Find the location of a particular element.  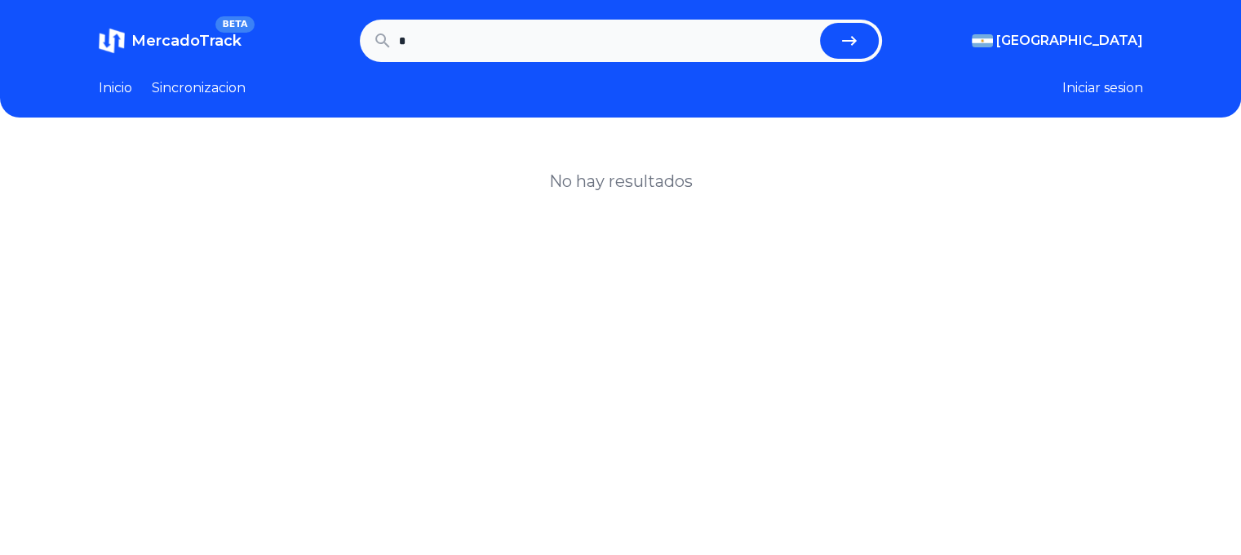

button: Iniciar sesion is located at coordinates (1102, 88).